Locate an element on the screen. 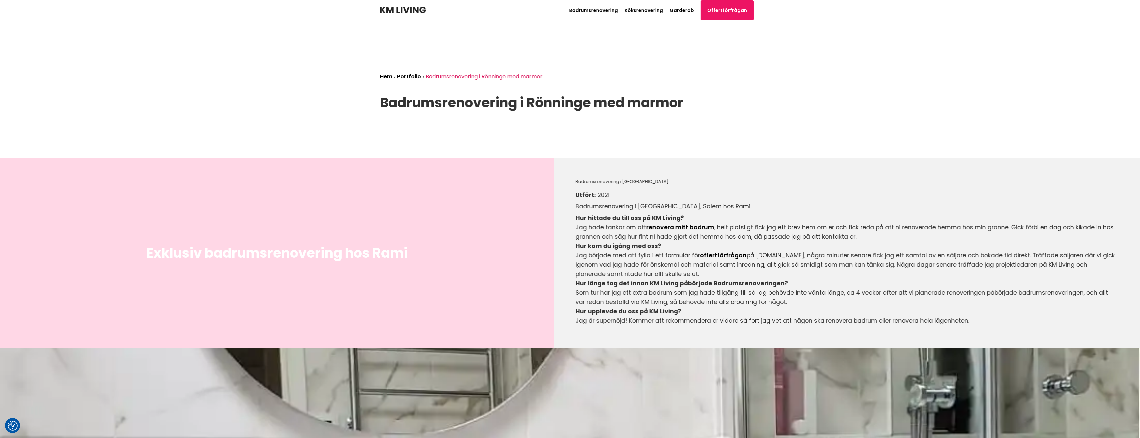 This screenshot has height=438, width=1140. h2: Hur upplevde du oss på KM Living? is located at coordinates (847, 312).